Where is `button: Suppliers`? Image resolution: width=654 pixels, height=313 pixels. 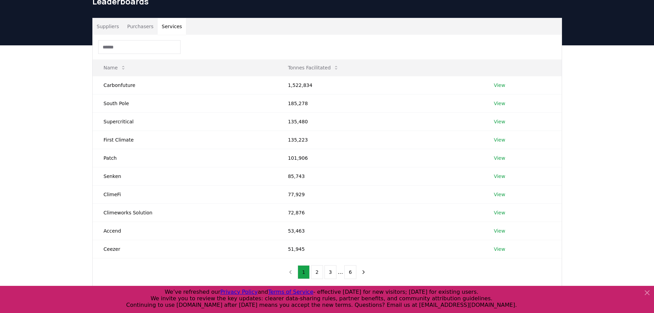 button: Suppliers is located at coordinates (108, 26).